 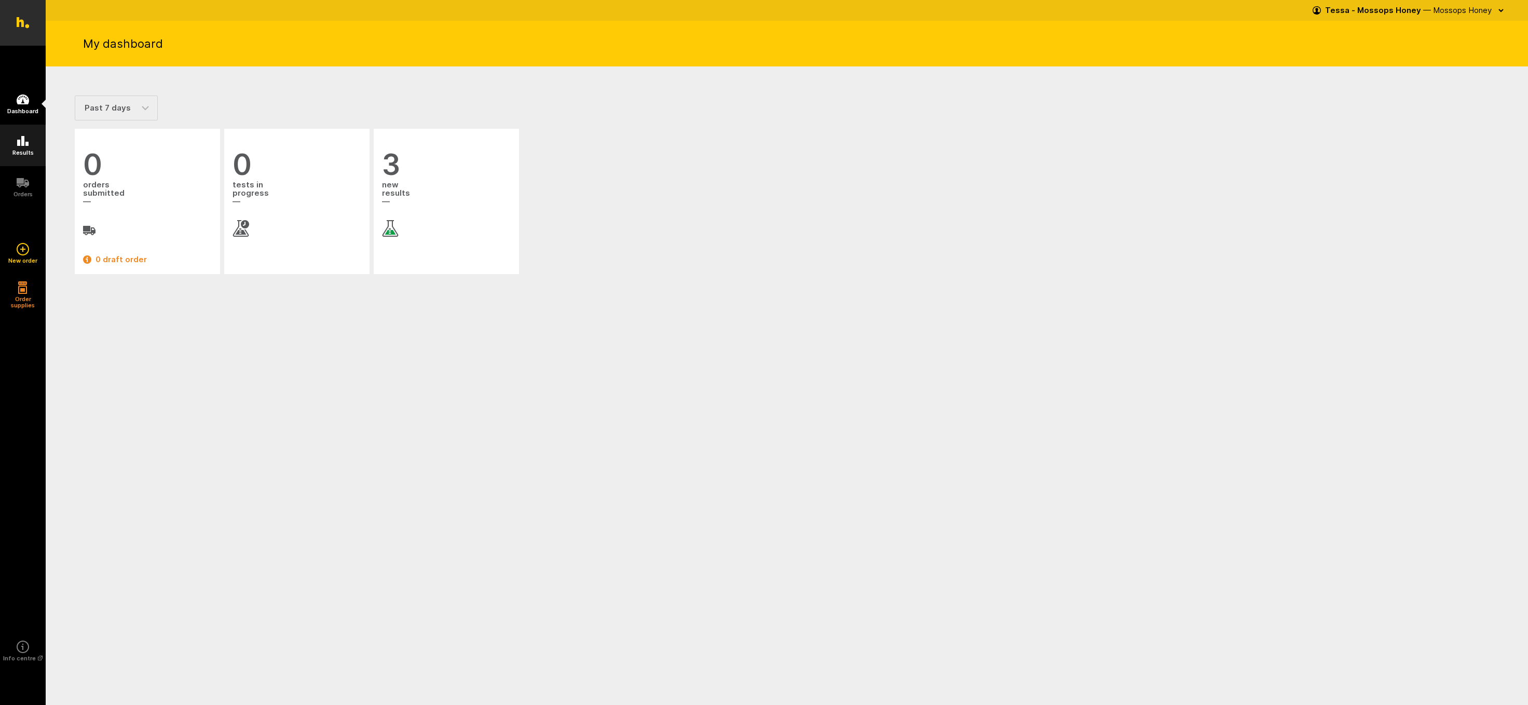 What do you see at coordinates (147, 193) in the screenshot?
I see `a: 0 orderssubmitted` at bounding box center [147, 193].